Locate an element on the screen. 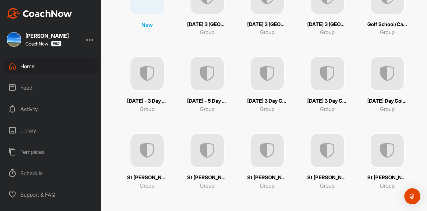 This screenshot has height=211, width=427. img: CoachNow is located at coordinates (39, 13).